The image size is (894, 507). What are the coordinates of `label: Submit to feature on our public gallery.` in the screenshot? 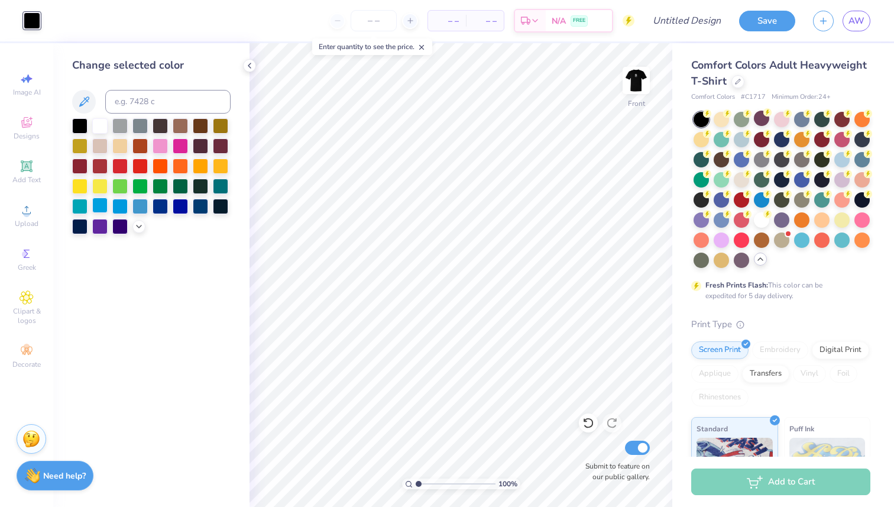 It's located at (615, 471).